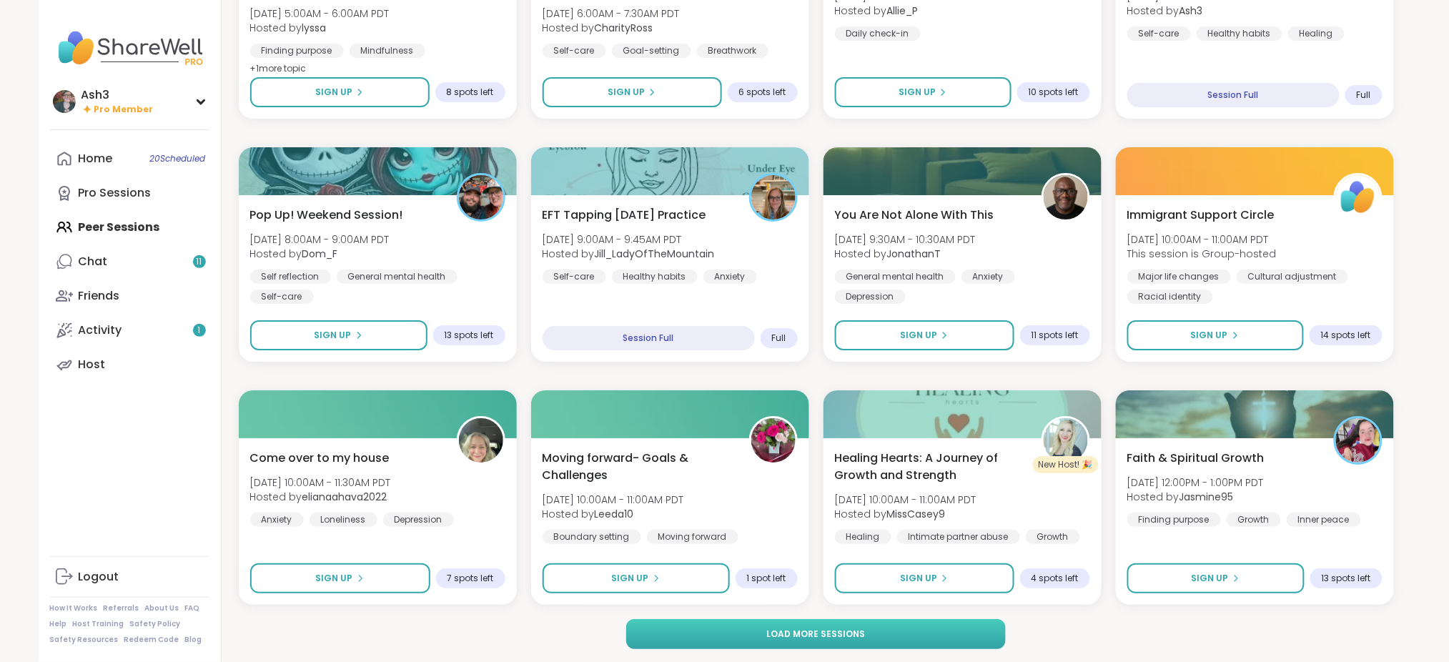  Describe the element at coordinates (96, 159) in the screenshot. I see `div: Home` at that location.